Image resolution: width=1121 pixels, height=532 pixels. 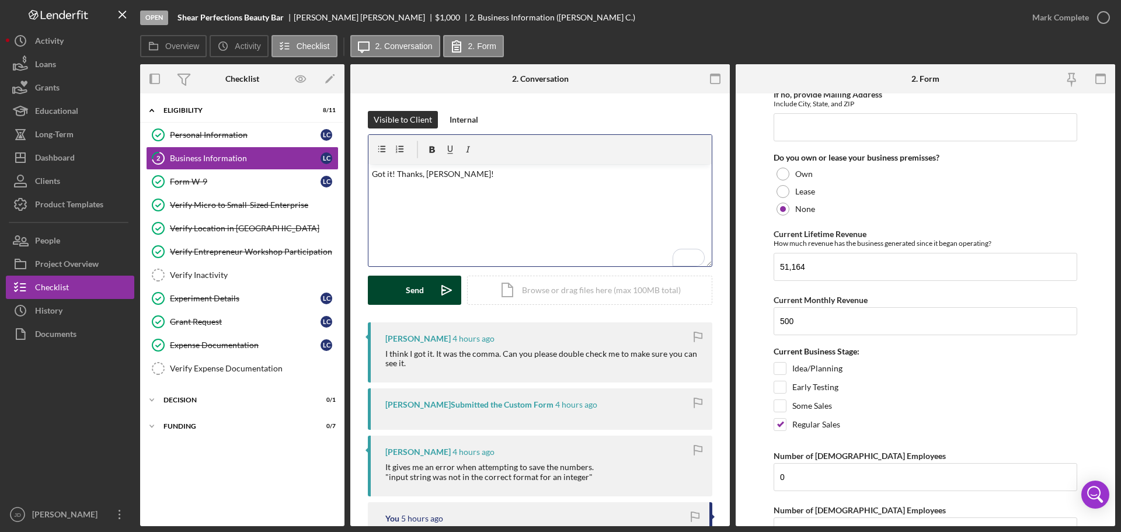 I want to click on div: Expense Documentation, so click(x=245, y=345).